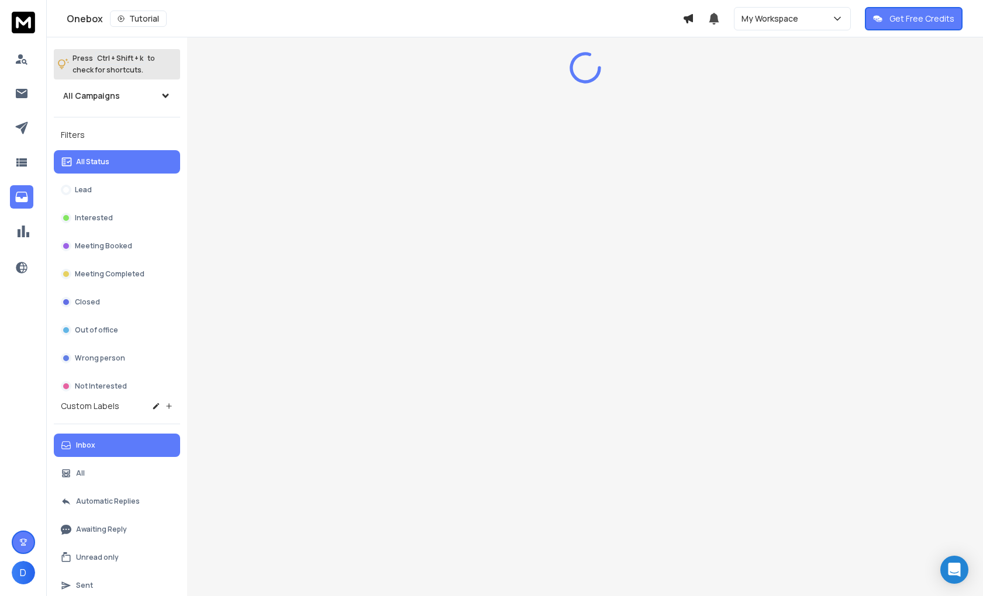 This screenshot has width=983, height=596. Describe the element at coordinates (772, 19) in the screenshot. I see `p: My Workspace` at that location.